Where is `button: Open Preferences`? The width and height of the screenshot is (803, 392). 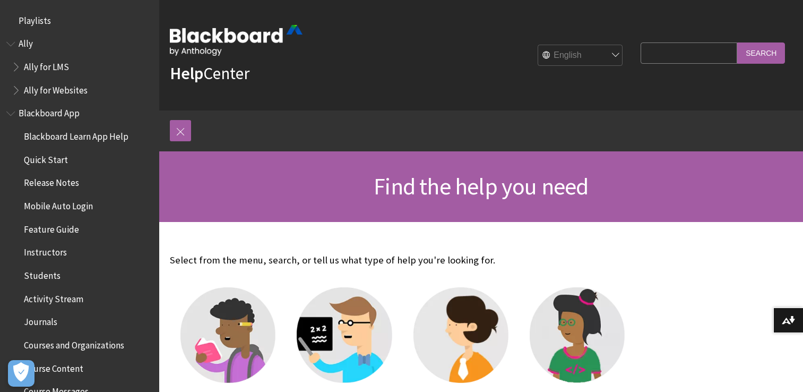 button: Open Preferences is located at coordinates (21, 373).